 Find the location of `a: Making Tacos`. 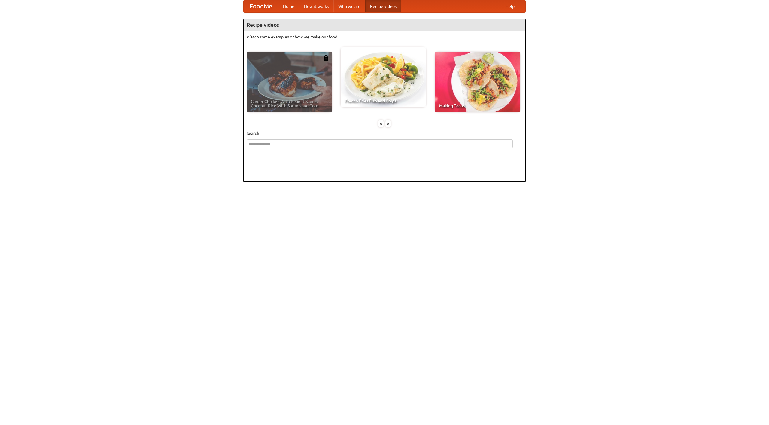

a: Making Tacos is located at coordinates (477, 82).